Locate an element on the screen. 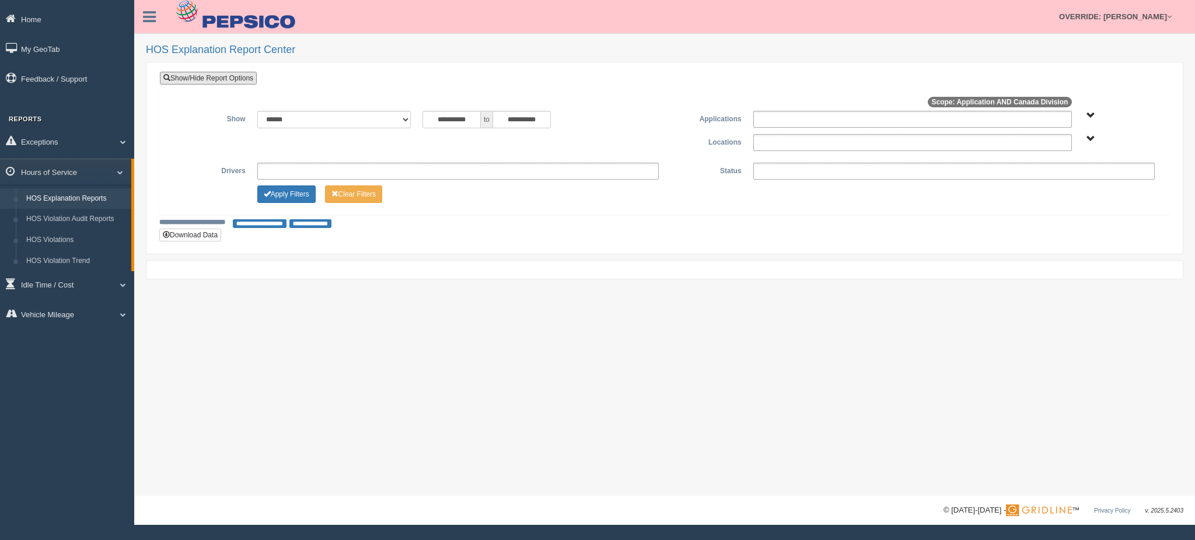 The image size is (1195, 540). a: Privacy Policy is located at coordinates (1112, 511).